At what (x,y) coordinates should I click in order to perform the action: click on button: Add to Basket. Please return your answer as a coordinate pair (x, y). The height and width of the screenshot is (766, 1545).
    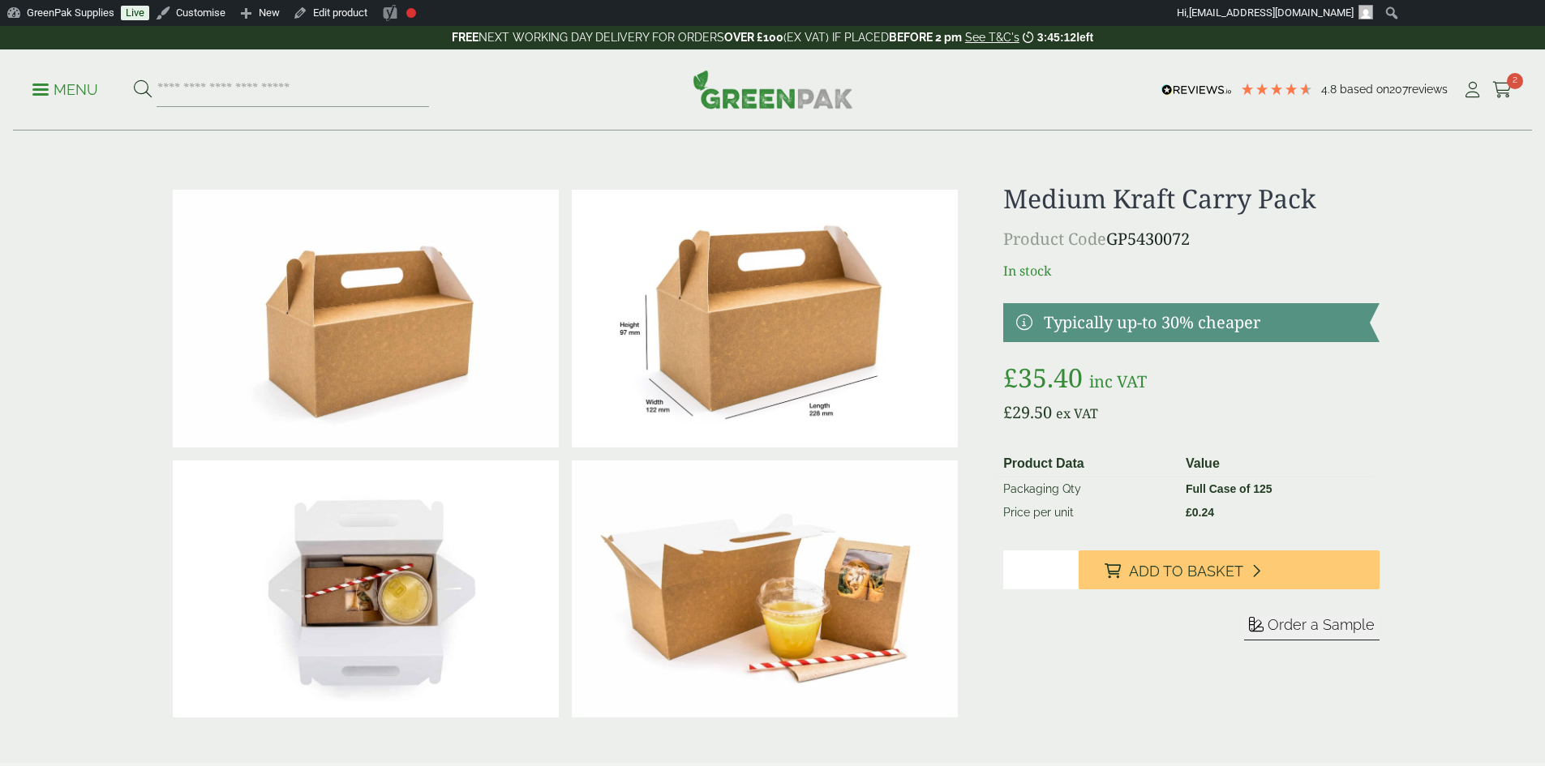
    Looking at the image, I should click on (1229, 570).